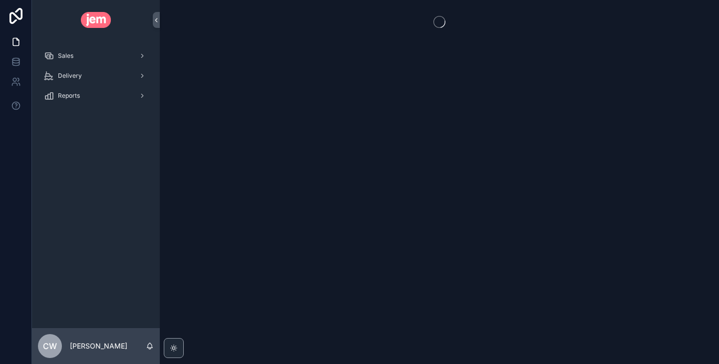 This screenshot has width=719, height=364. What do you see at coordinates (70, 76) in the screenshot?
I see `span: Delivery` at bounding box center [70, 76].